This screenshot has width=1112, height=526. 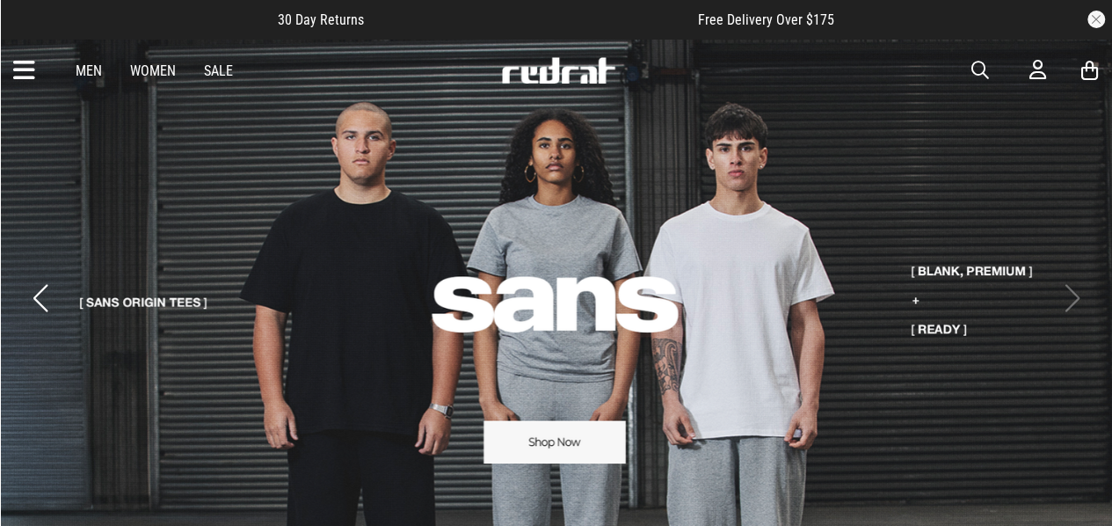 I want to click on img: Redrat logo, so click(x=558, y=70).